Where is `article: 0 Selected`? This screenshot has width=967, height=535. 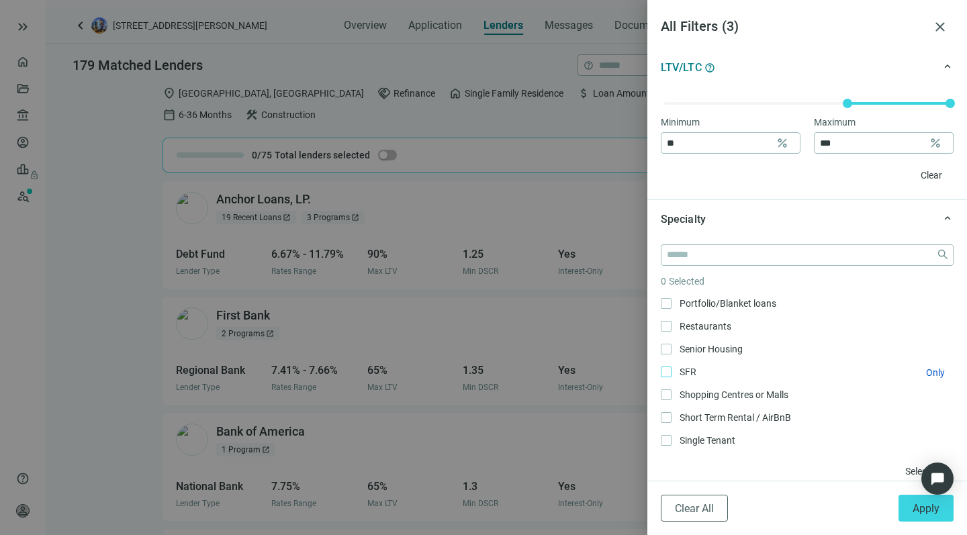 article: 0 Selected is located at coordinates (807, 281).